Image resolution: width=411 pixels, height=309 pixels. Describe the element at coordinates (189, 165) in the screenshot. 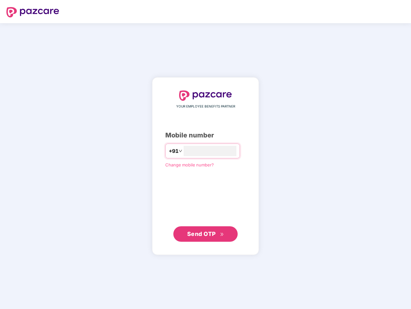

I see `span: Change mobile number?` at that location.